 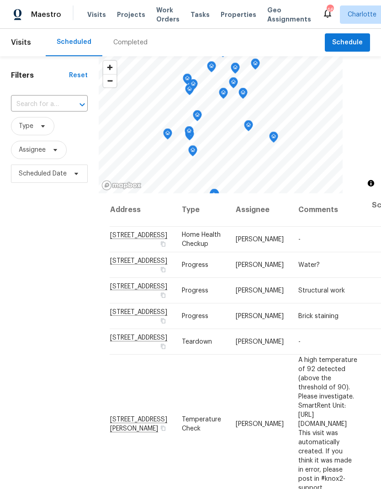 I want to click on button: Toggle attribution, so click(x=371, y=183).